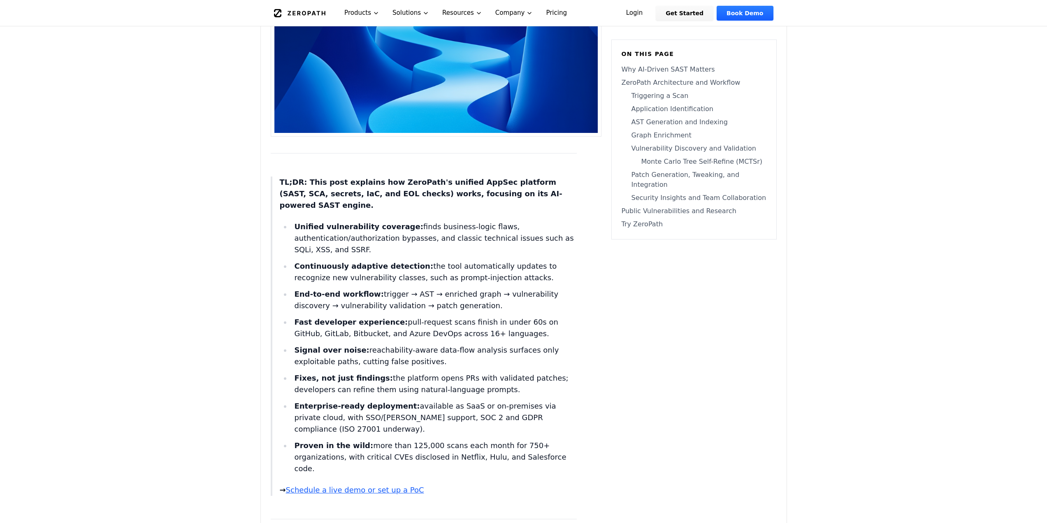  What do you see at coordinates (694, 148) in the screenshot?
I see `a: Vulnerability Discovery and Validation` at bounding box center [694, 148].